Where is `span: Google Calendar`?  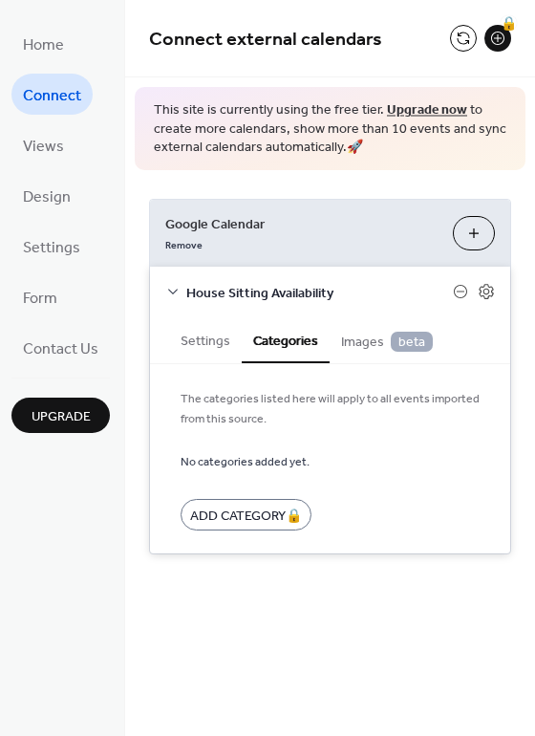
span: Google Calendar is located at coordinates (301, 224).